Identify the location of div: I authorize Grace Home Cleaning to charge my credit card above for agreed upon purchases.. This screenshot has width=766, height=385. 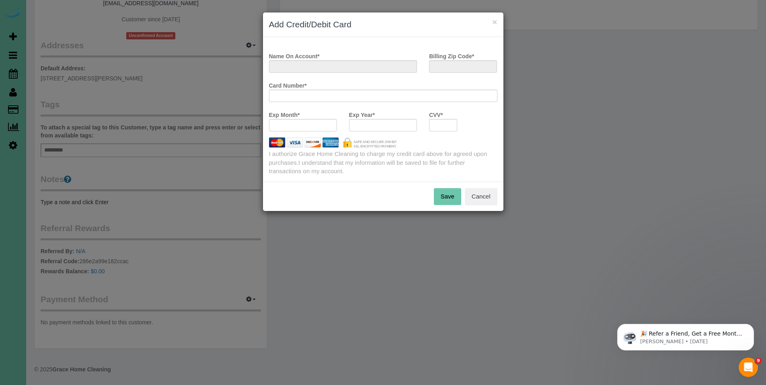
(383, 162).